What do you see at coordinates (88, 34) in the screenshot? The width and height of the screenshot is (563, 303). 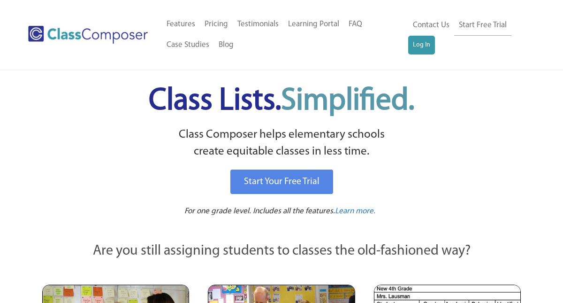 I see `img: Class Composer` at bounding box center [88, 34].